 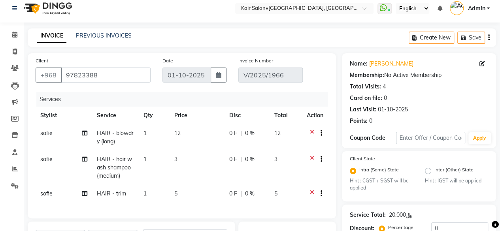 What do you see at coordinates (367, 75) in the screenshot?
I see `div: Membership:` at bounding box center [367, 75].